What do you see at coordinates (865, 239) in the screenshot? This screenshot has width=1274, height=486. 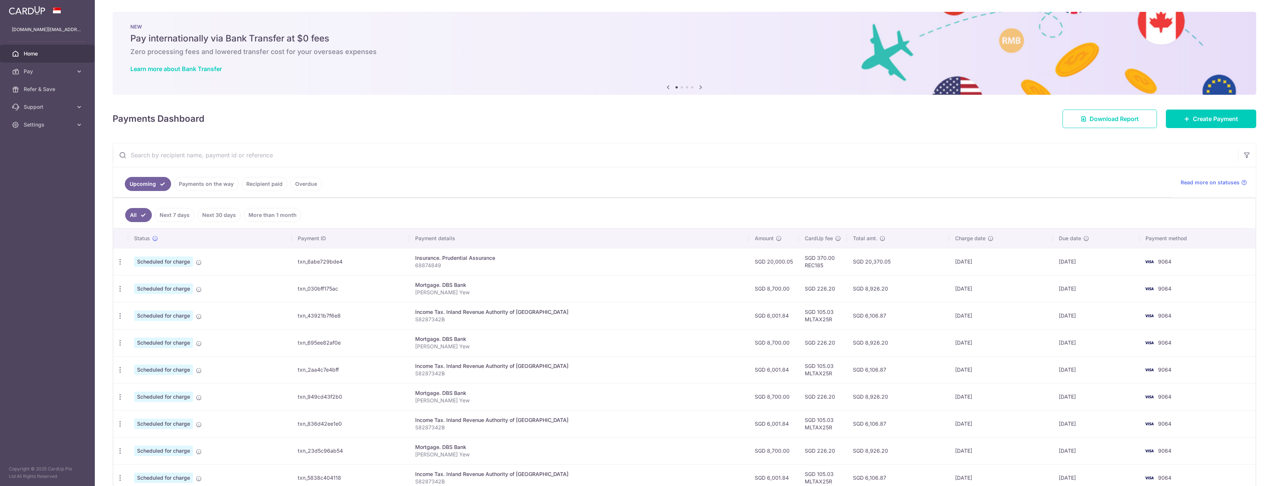 I see `span: Total amt.` at bounding box center [865, 239].